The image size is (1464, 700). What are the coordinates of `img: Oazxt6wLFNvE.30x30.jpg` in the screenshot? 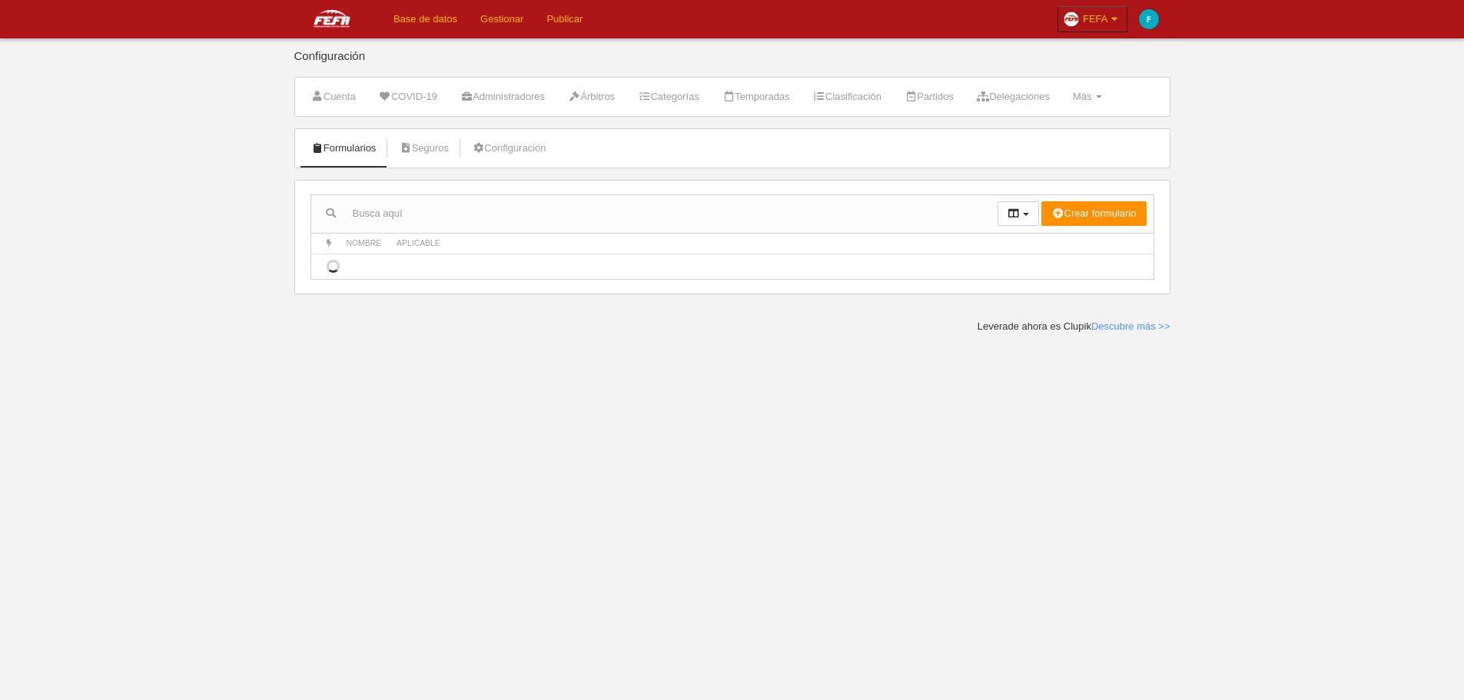 It's located at (1071, 19).